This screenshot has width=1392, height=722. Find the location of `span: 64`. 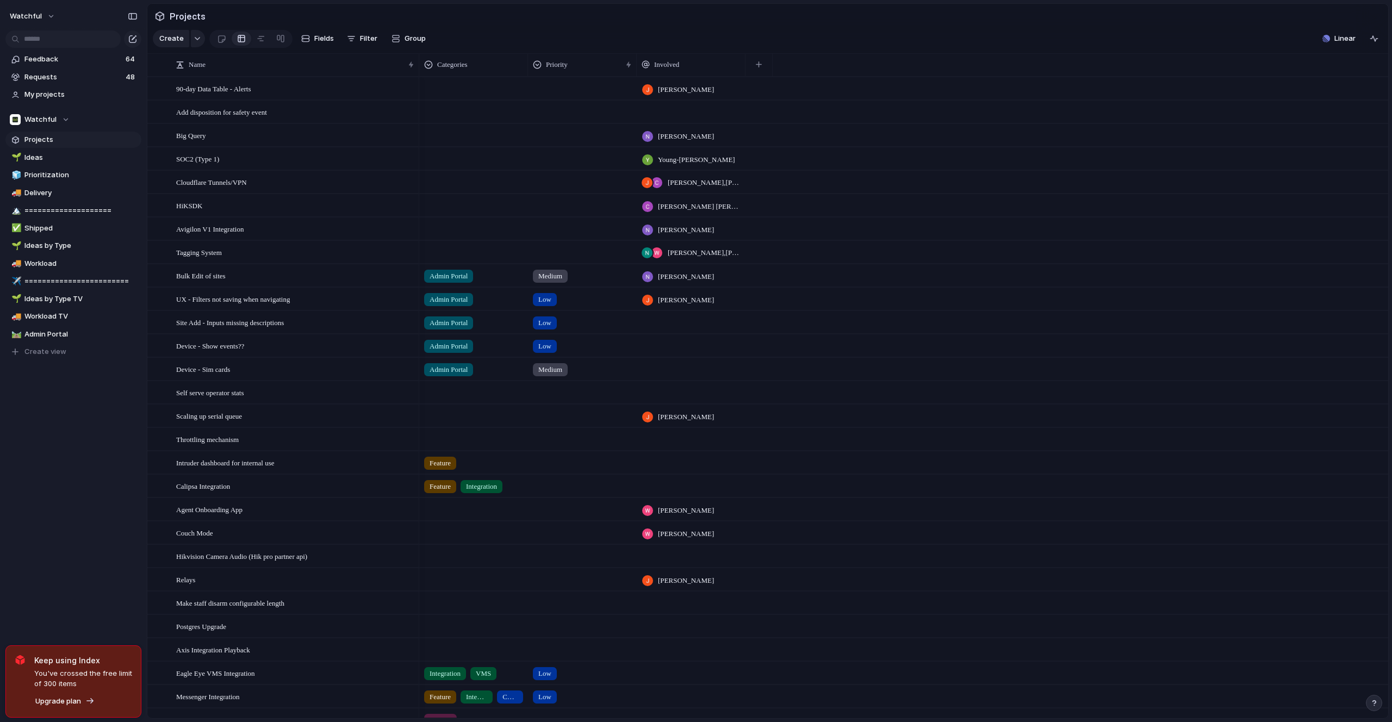

span: 64 is located at coordinates (131, 59).